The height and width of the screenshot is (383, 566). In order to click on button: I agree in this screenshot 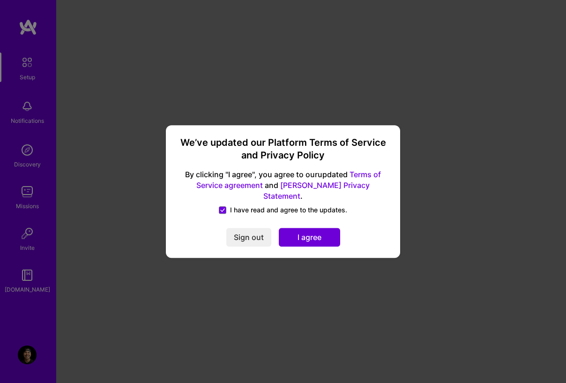, I will do `click(309, 237)`.